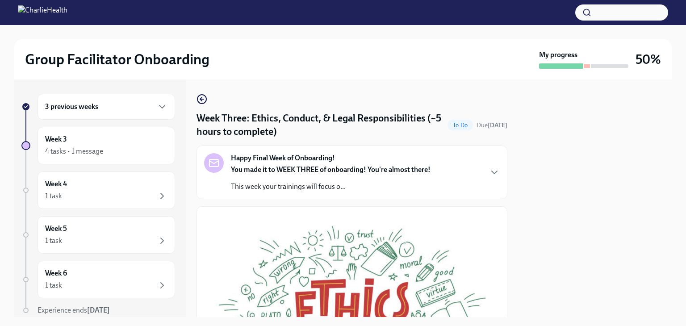 Image resolution: width=686 pixels, height=326 pixels. Describe the element at coordinates (117, 59) in the screenshot. I see `h2: Group Facilitator Onboarding` at that location.